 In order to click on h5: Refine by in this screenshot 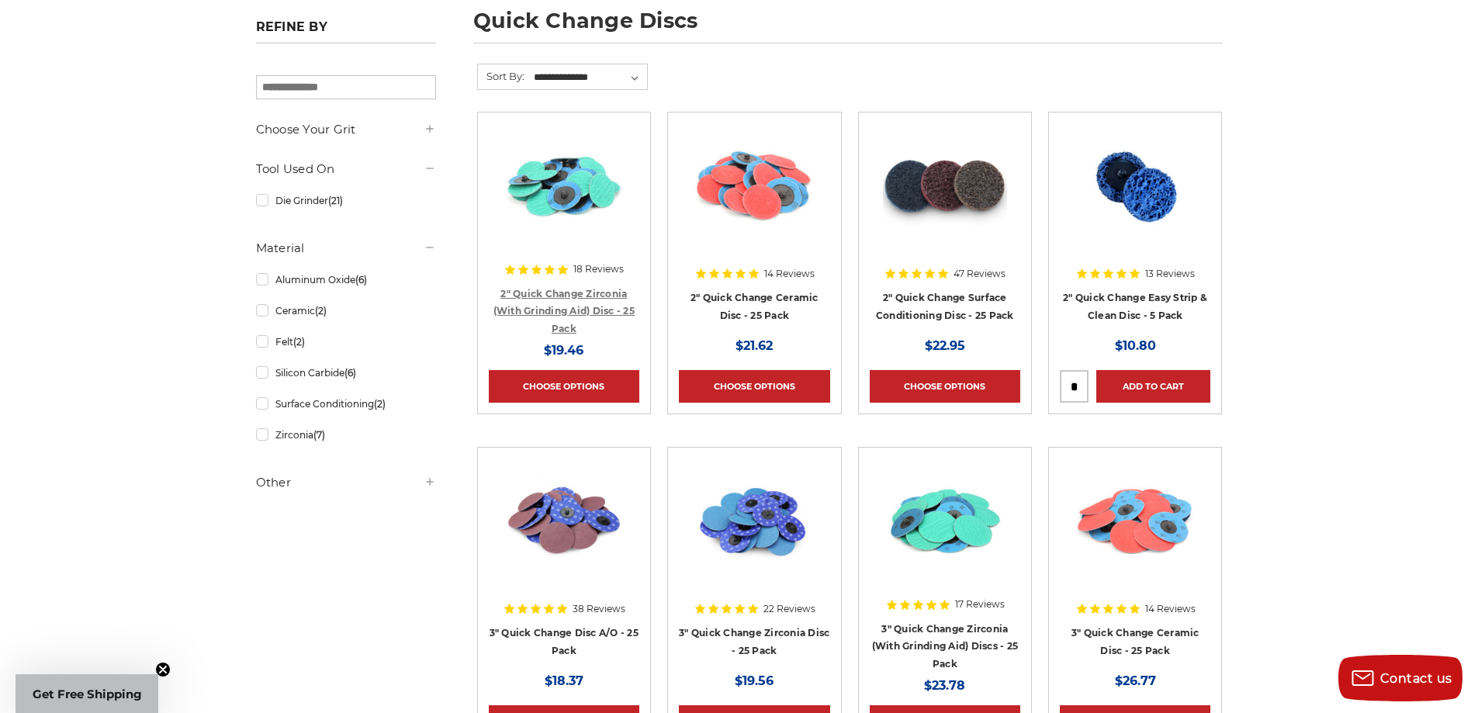, I will do `click(346, 31)`.